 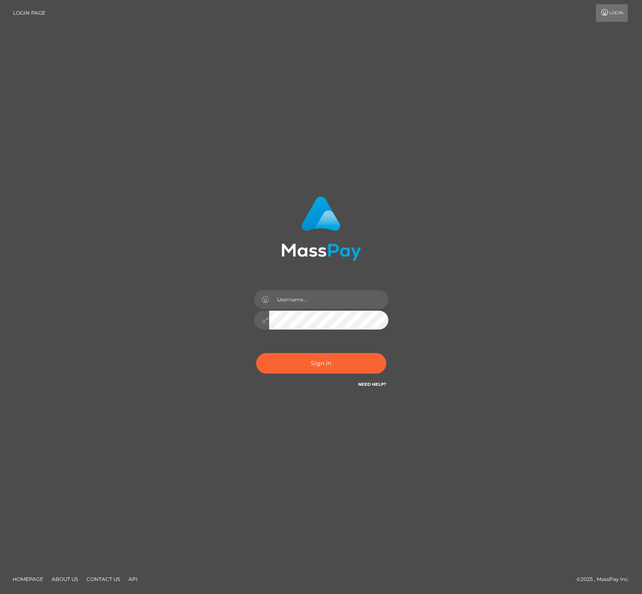 I want to click on a: API, so click(x=133, y=579).